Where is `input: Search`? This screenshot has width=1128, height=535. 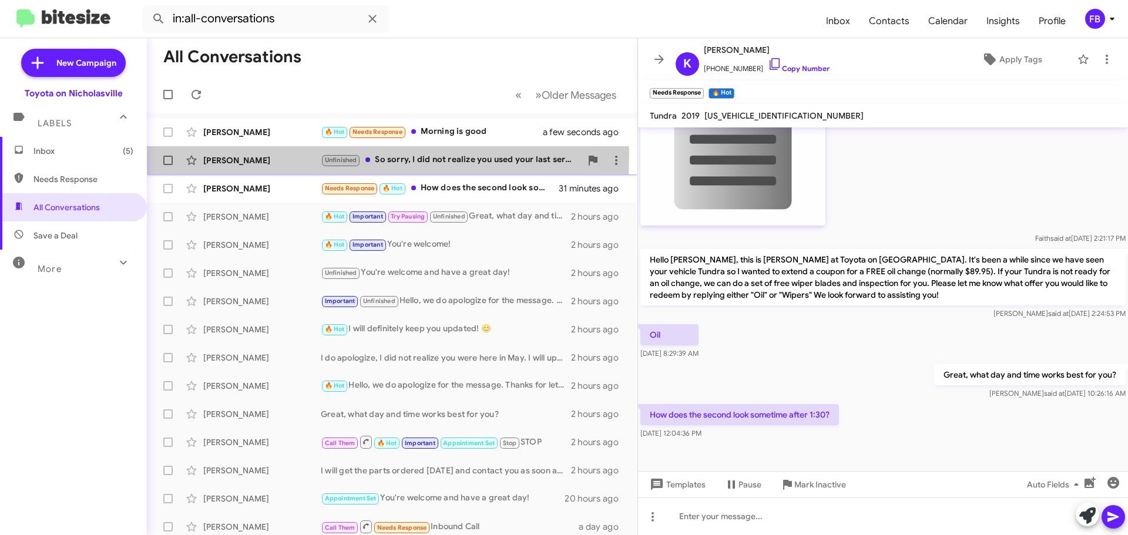
input: Search is located at coordinates (265, 19).